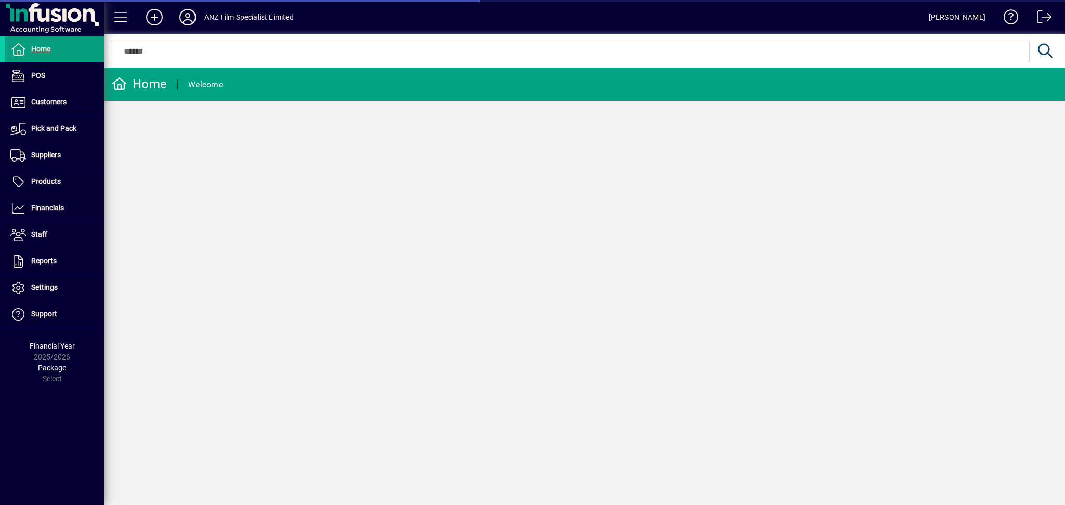  Describe the element at coordinates (1040, 19) in the screenshot. I see `a: Logout` at that location.